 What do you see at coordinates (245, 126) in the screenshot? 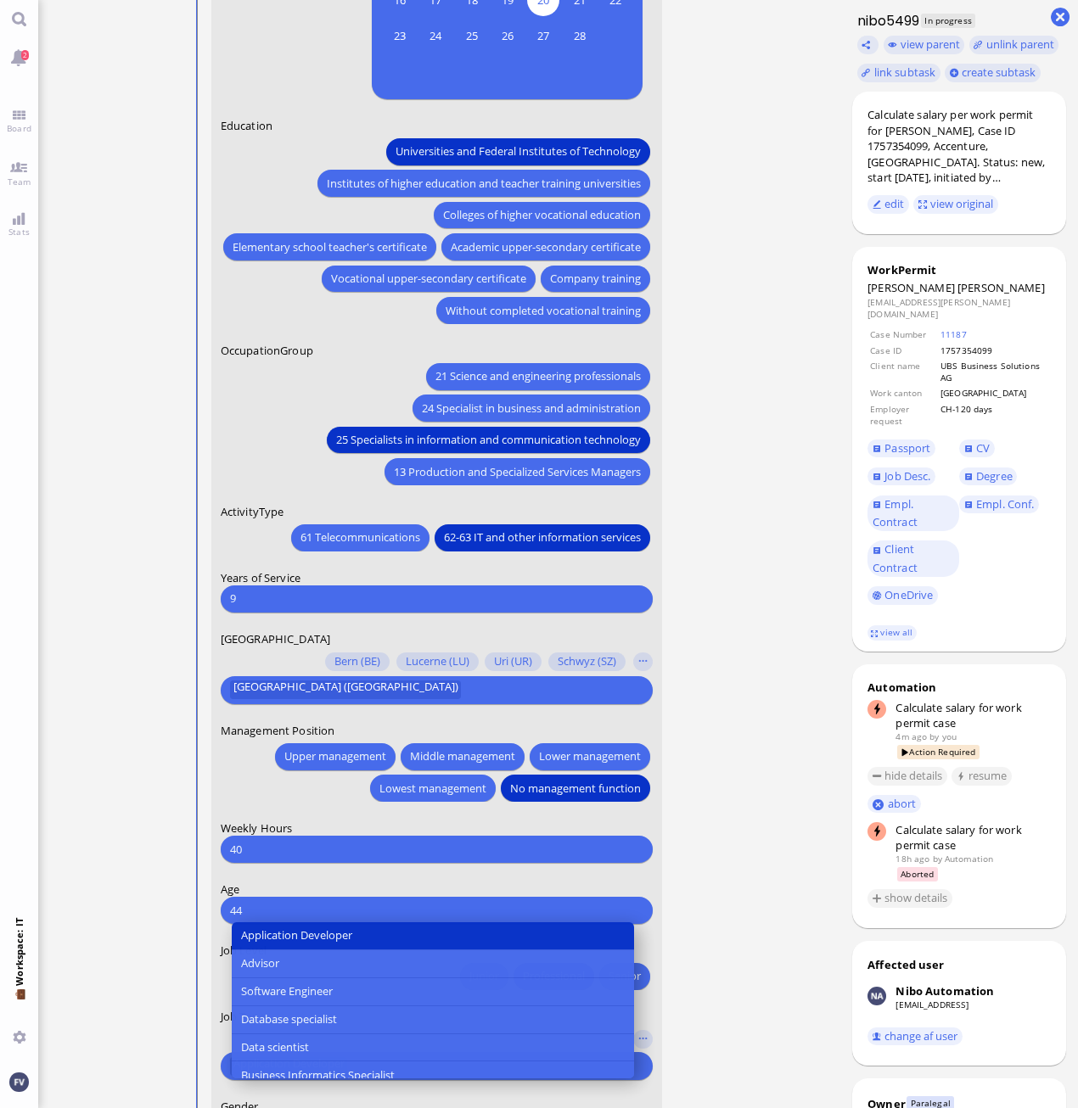
I see `span: Education` at bounding box center [245, 126].